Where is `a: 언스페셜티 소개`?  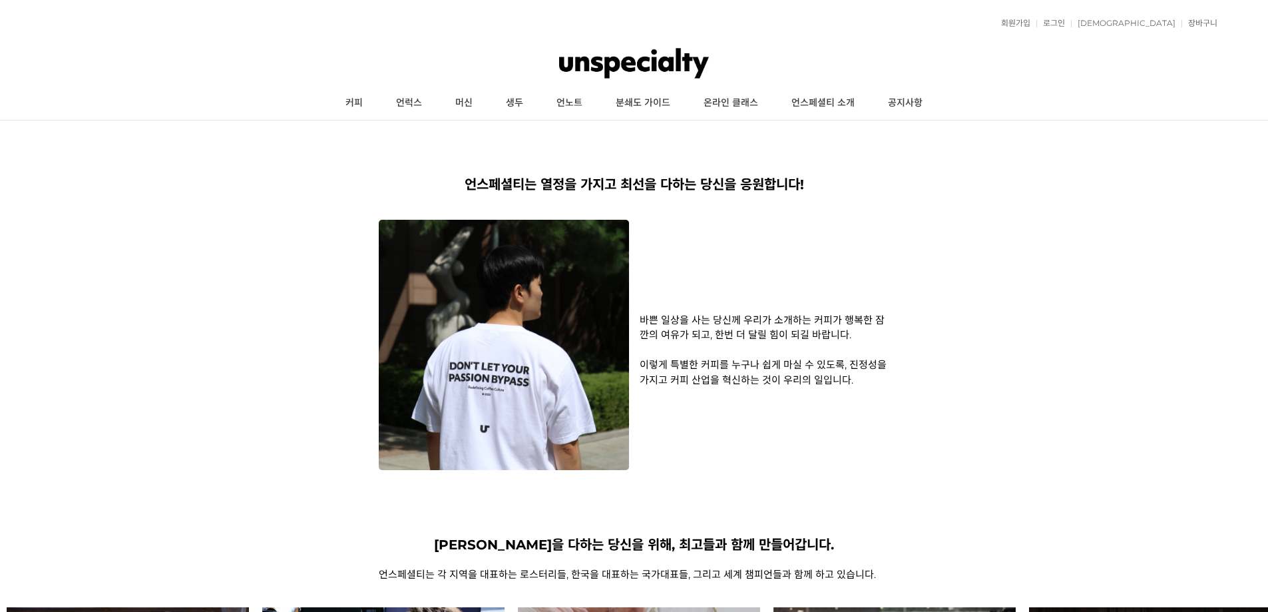
a: 언스페셜티 소개 is located at coordinates (823, 103).